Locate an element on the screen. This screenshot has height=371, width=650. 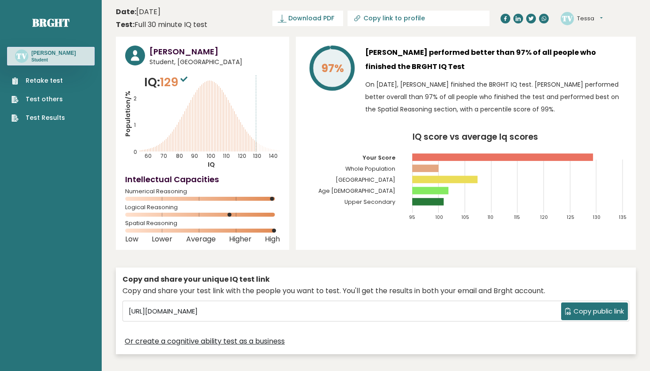
tspan: 2 is located at coordinates (135, 98).